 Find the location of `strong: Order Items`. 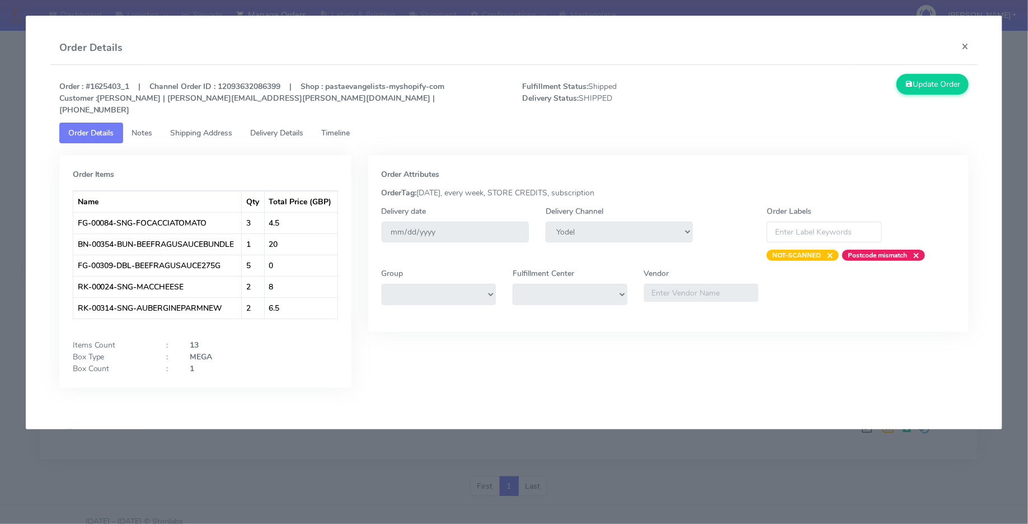

strong: Order Items is located at coordinates (93, 174).